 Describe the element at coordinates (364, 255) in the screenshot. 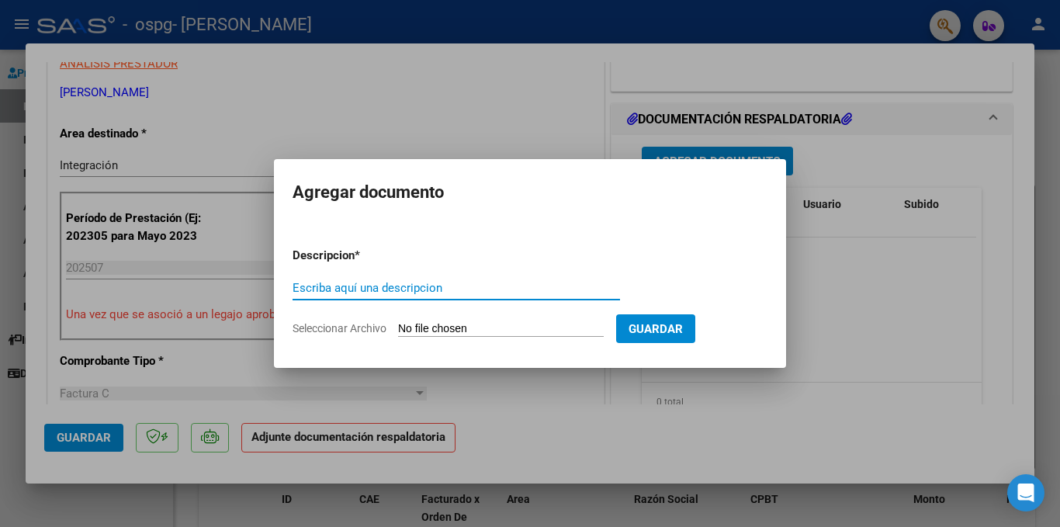

I see `p: Descripcion` at that location.